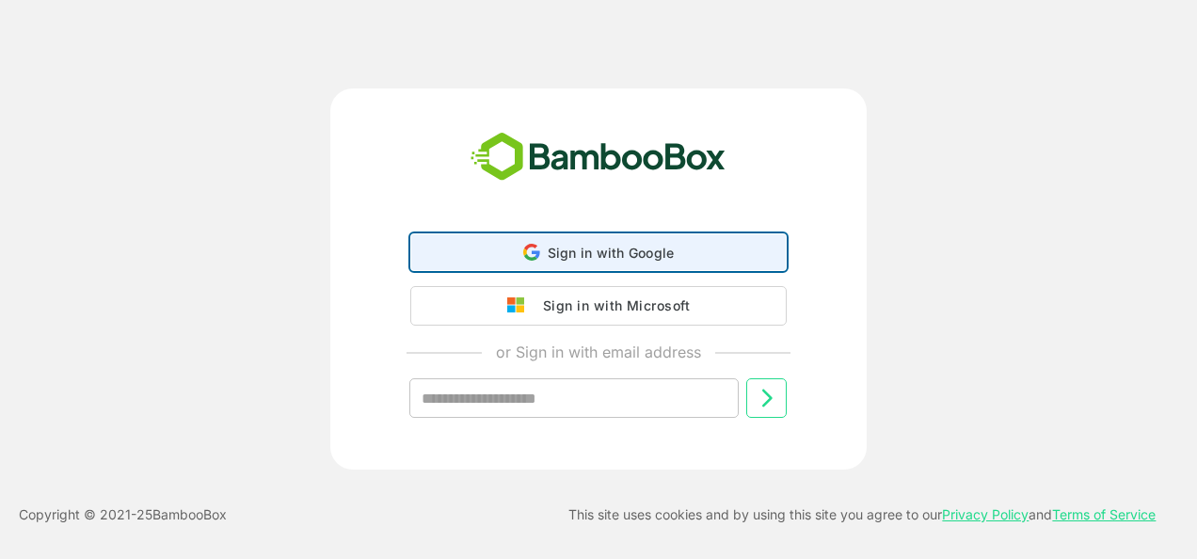  I want to click on img: bamboobox, so click(598, 157).